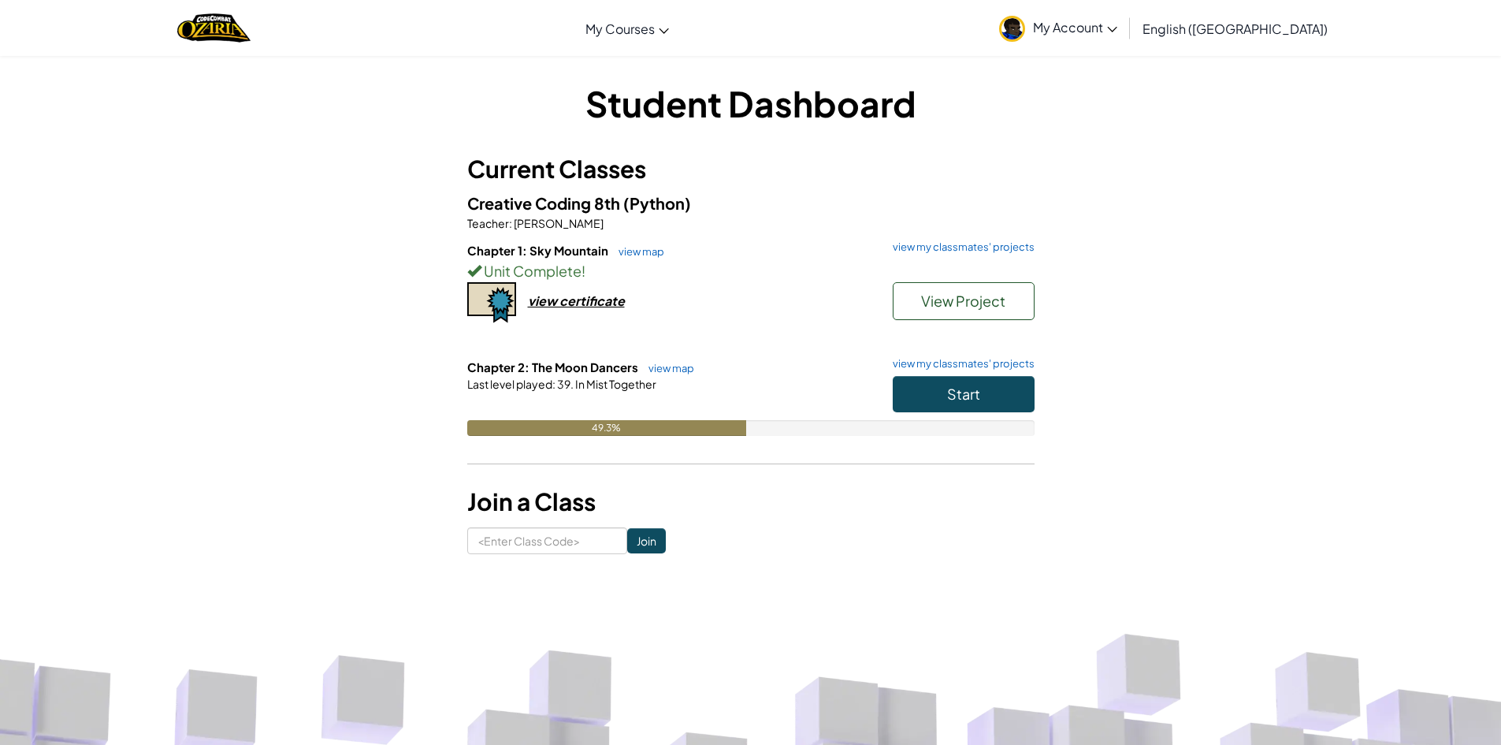  I want to click on button: Start, so click(964, 394).